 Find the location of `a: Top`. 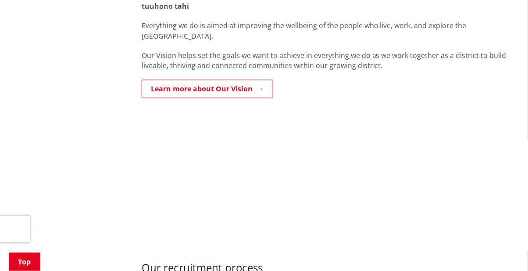

a: Top is located at coordinates (25, 262).